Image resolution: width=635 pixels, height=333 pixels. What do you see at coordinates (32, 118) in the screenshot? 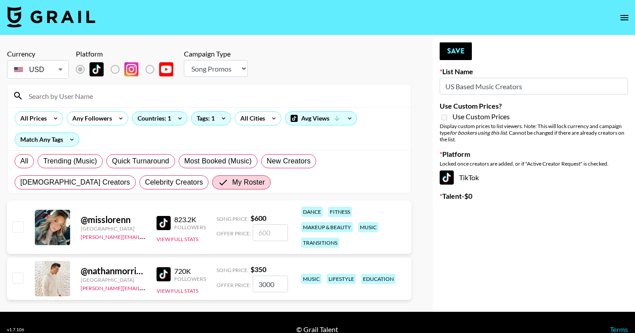
I see `div: All Prices` at bounding box center [32, 118].